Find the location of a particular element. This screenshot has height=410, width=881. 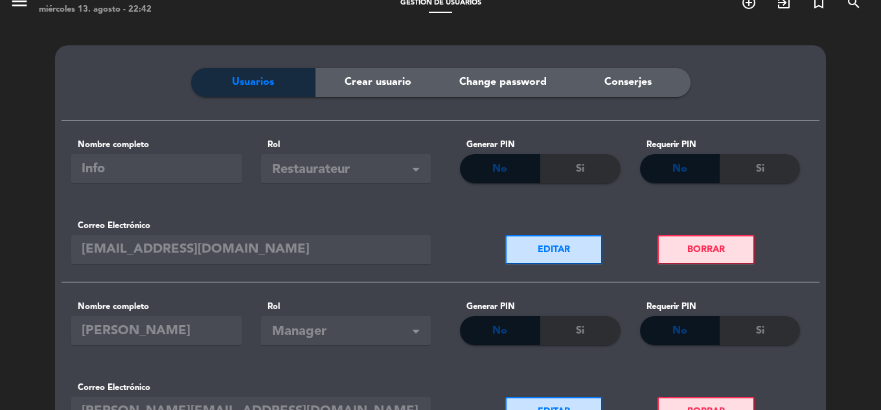

span: Conserjes is located at coordinates (627, 82).